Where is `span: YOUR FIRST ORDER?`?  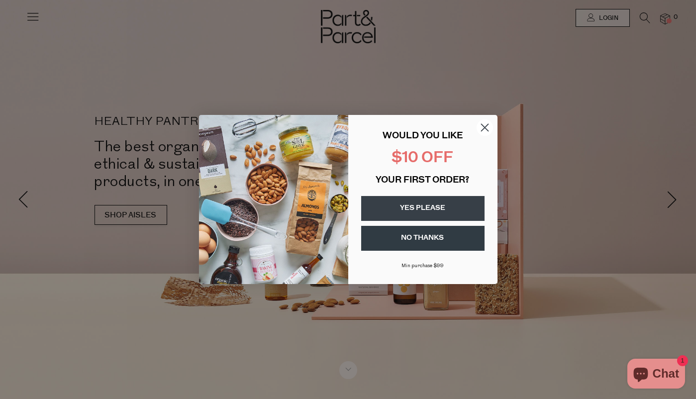
span: YOUR FIRST ORDER? is located at coordinates (423, 181).